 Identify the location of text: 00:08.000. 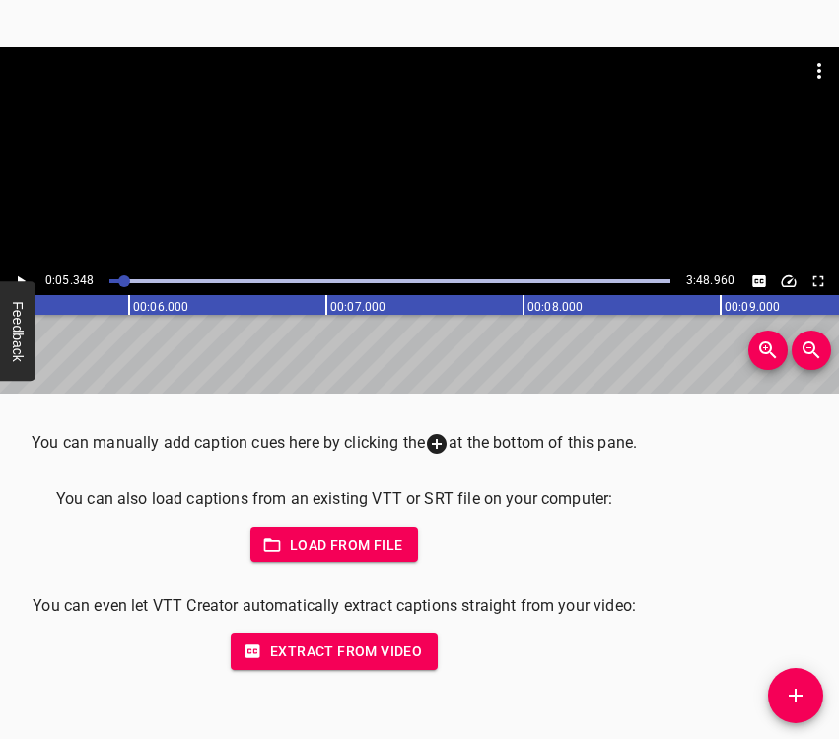
(555, 307).